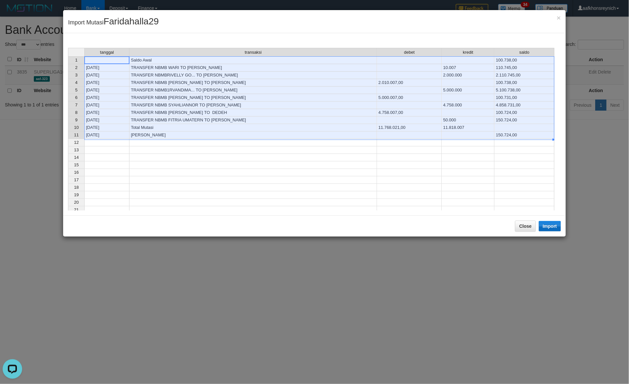 The width and height of the screenshot is (629, 384). Describe the element at coordinates (76, 209) in the screenshot. I see `span: 21` at that location.